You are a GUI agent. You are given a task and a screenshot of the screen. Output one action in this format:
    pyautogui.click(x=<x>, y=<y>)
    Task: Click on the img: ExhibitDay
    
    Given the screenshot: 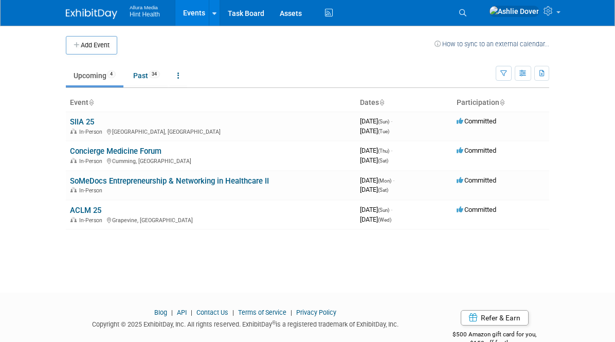 What is the action you would take?
    pyautogui.click(x=92, y=14)
    